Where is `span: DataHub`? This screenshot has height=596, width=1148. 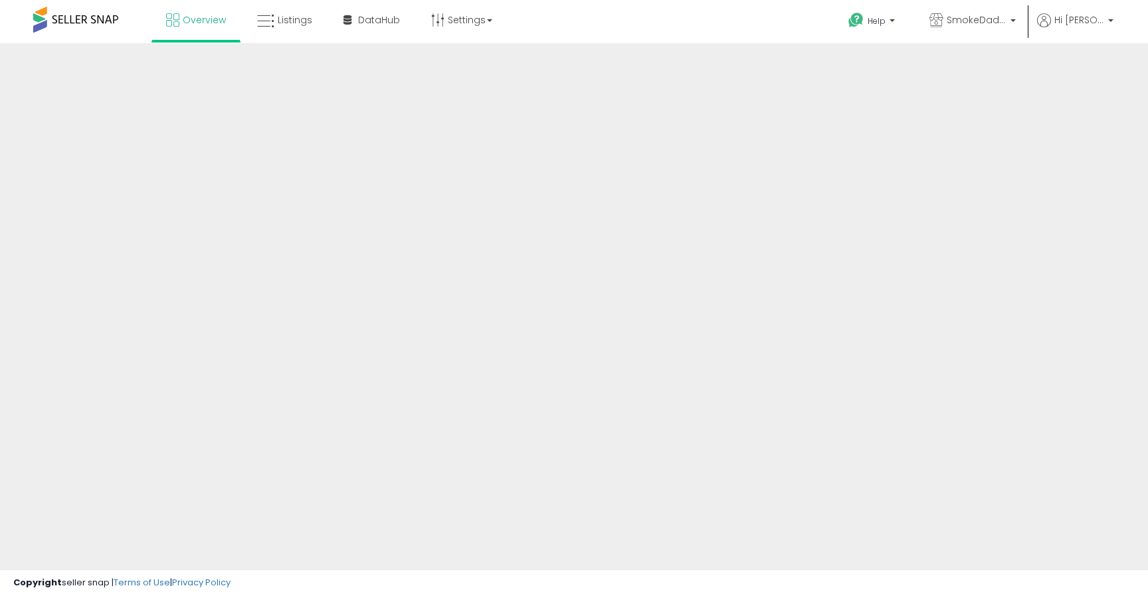 span: DataHub is located at coordinates (379, 20).